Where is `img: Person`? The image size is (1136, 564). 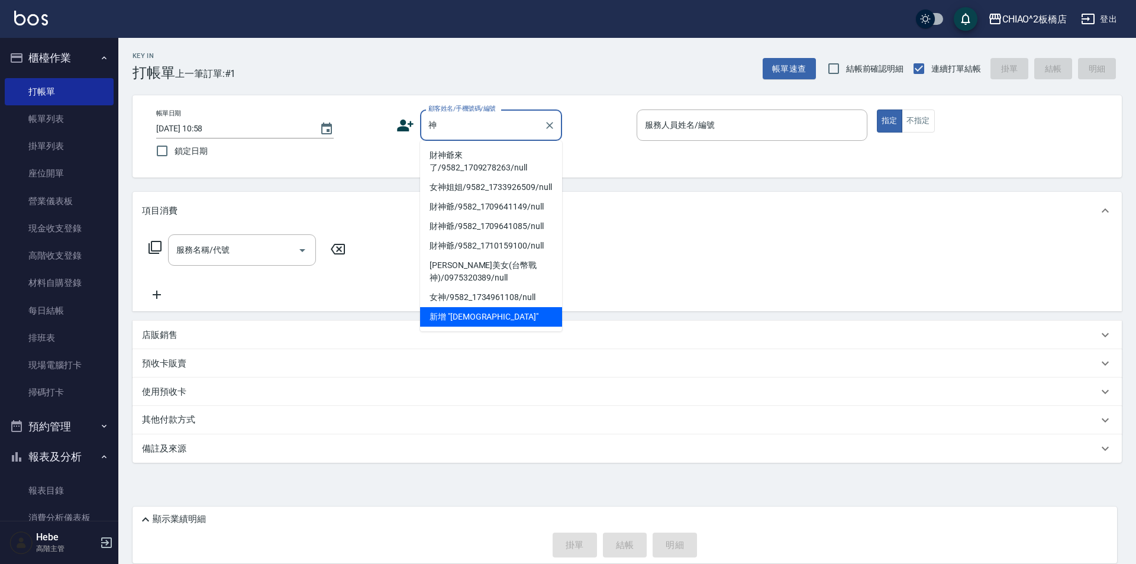 img: Person is located at coordinates (21, 543).